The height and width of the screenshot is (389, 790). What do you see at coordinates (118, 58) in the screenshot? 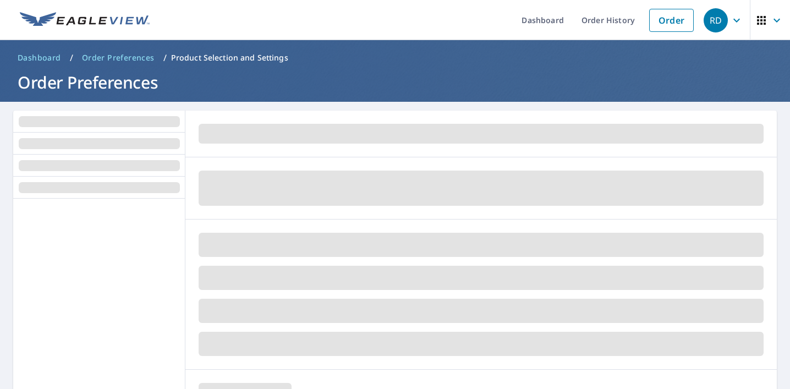
I see `span: Order Preferences` at bounding box center [118, 58].